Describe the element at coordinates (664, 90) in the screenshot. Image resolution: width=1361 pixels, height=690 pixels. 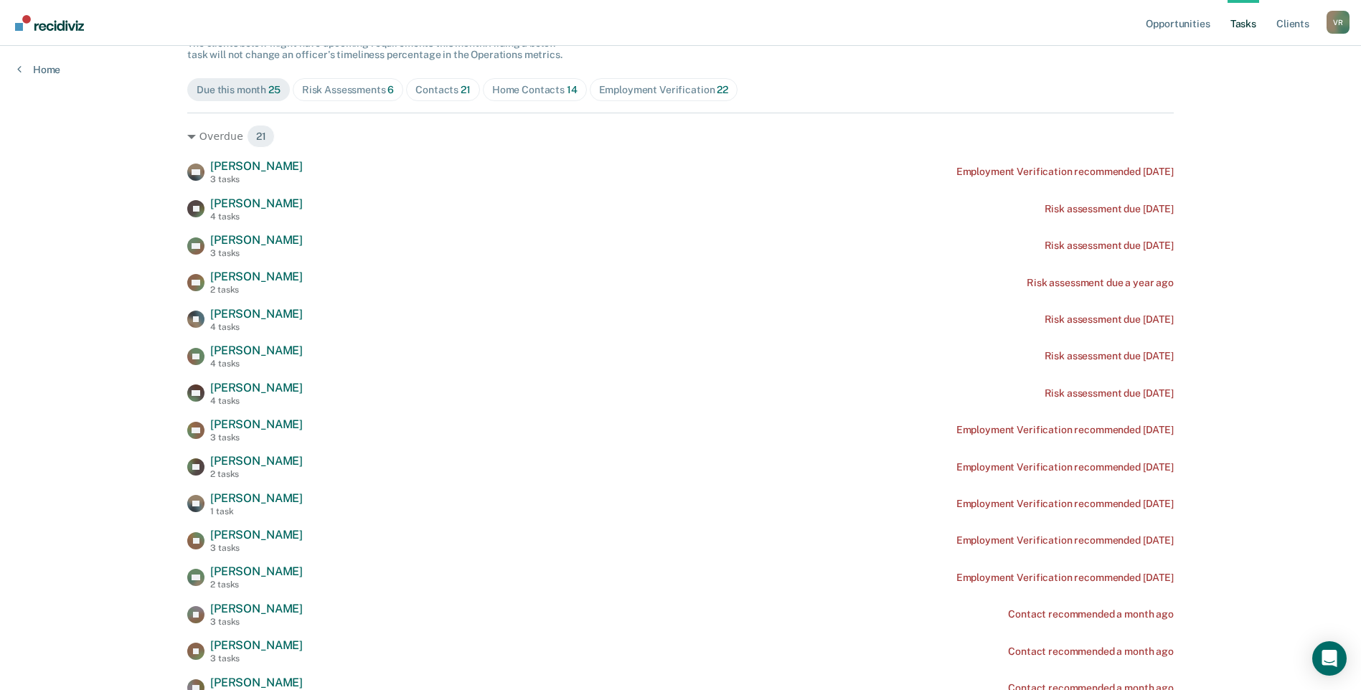
I see `div: Employment Verification` at that location.